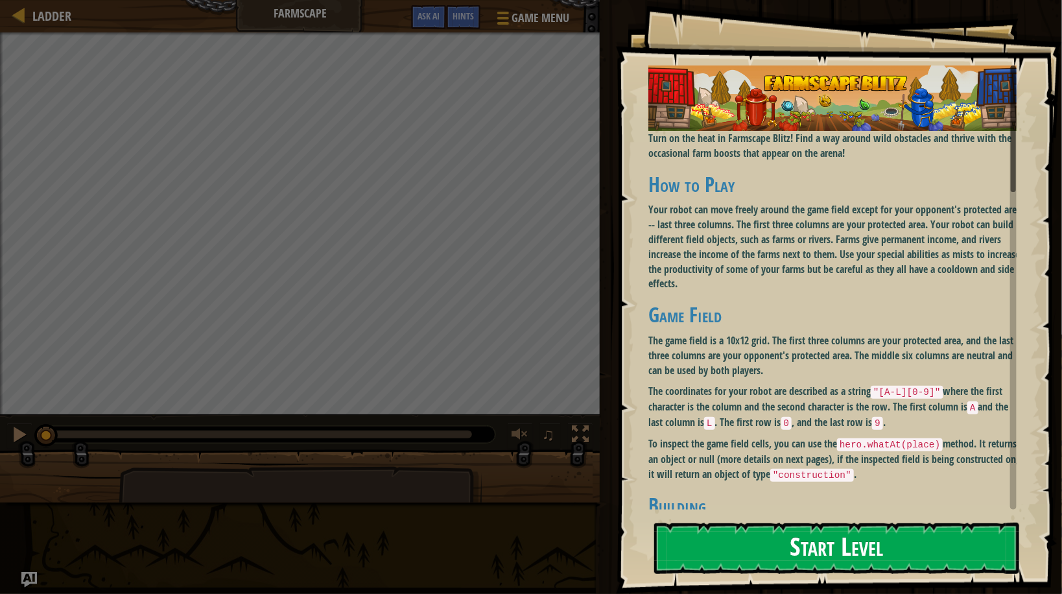  Describe the element at coordinates (19, 436) in the screenshot. I see `button: Ctrl + P: Pause` at that location.